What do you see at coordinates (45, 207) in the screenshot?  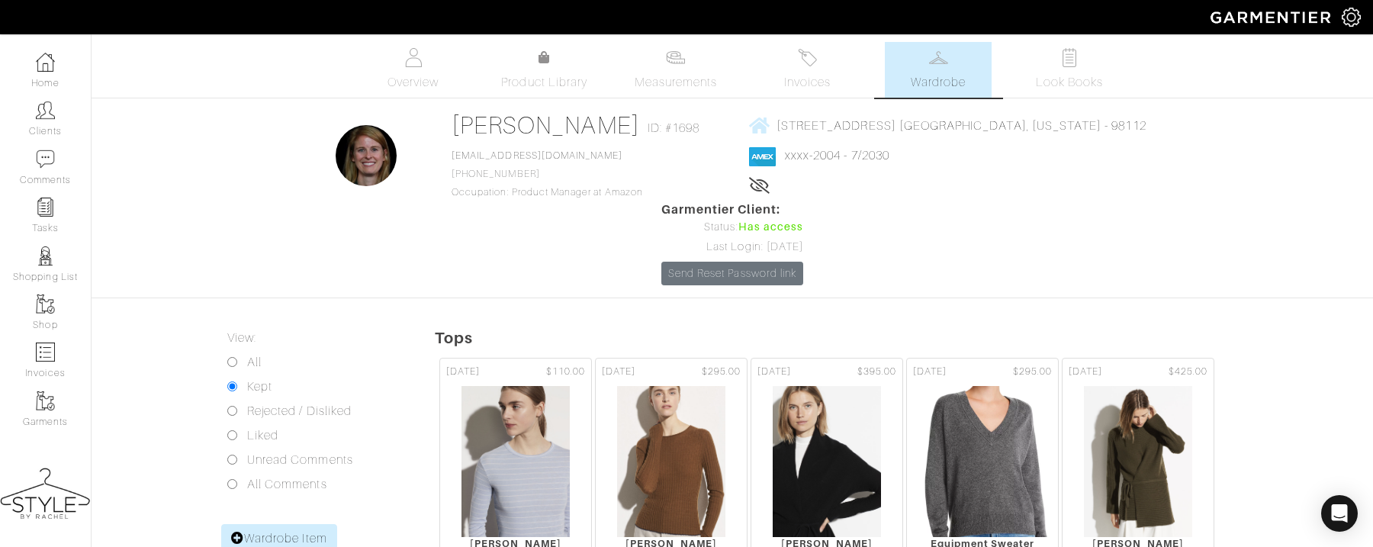 I see `img: reminder-icon-8004d30b9f0a5d33ae49ab947aed9ed385cf756f9e5892f1edd6e32f2345188e.png` at bounding box center [45, 207].